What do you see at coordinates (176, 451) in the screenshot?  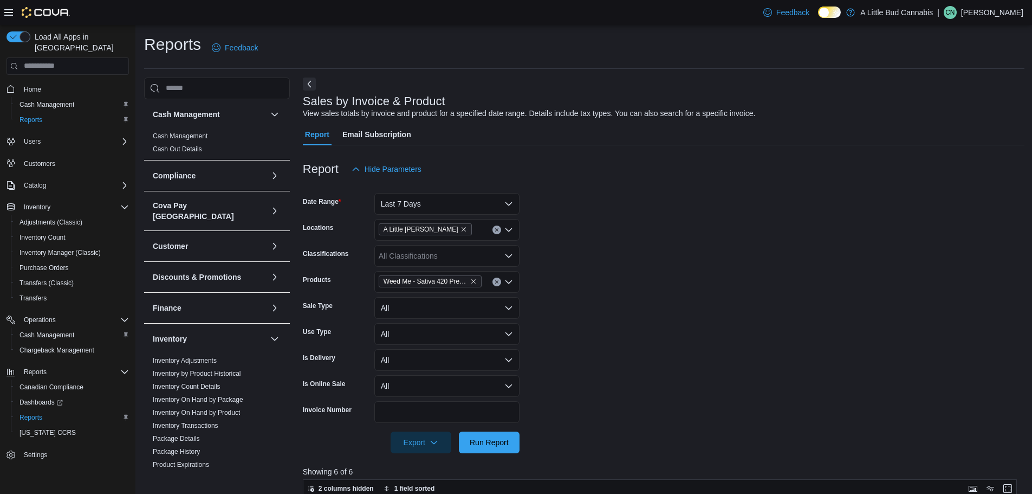 I see `span: Package History` at bounding box center [176, 451].